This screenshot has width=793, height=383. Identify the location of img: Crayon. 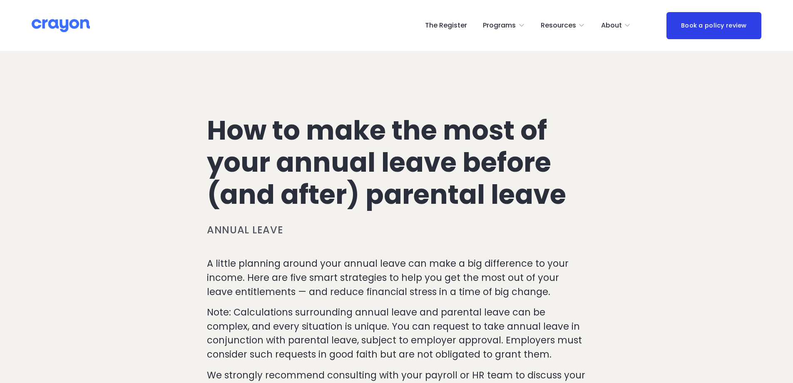
(61, 25).